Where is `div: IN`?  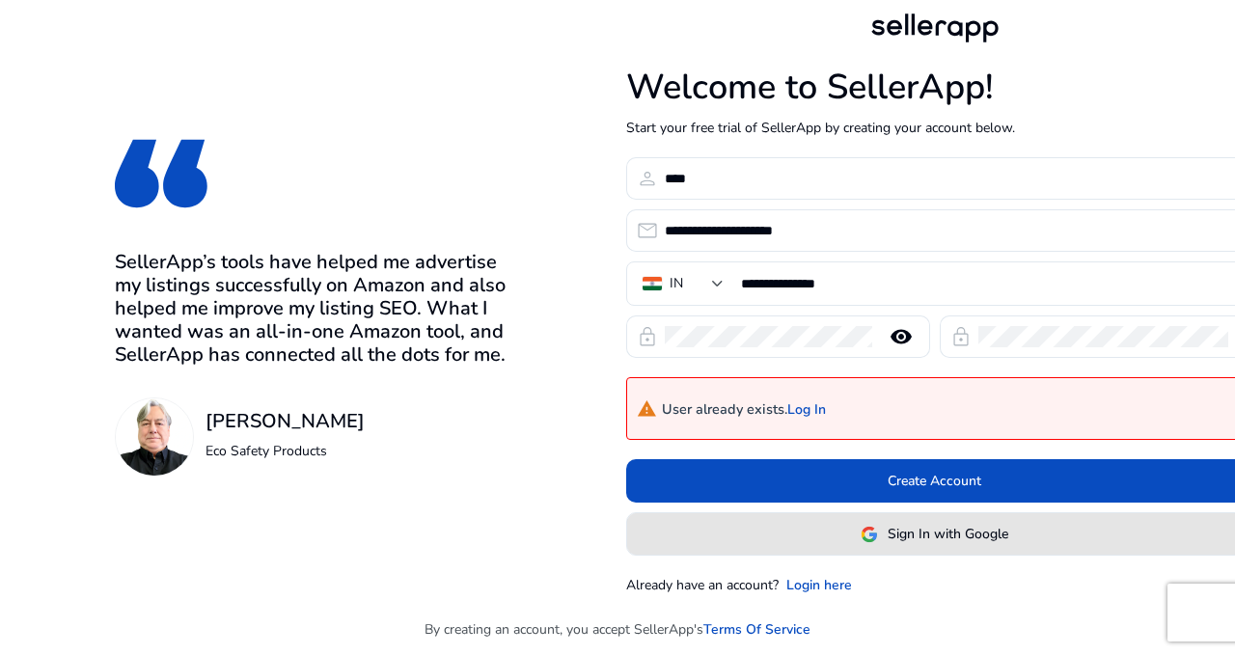 div: IN is located at coordinates (676, 284).